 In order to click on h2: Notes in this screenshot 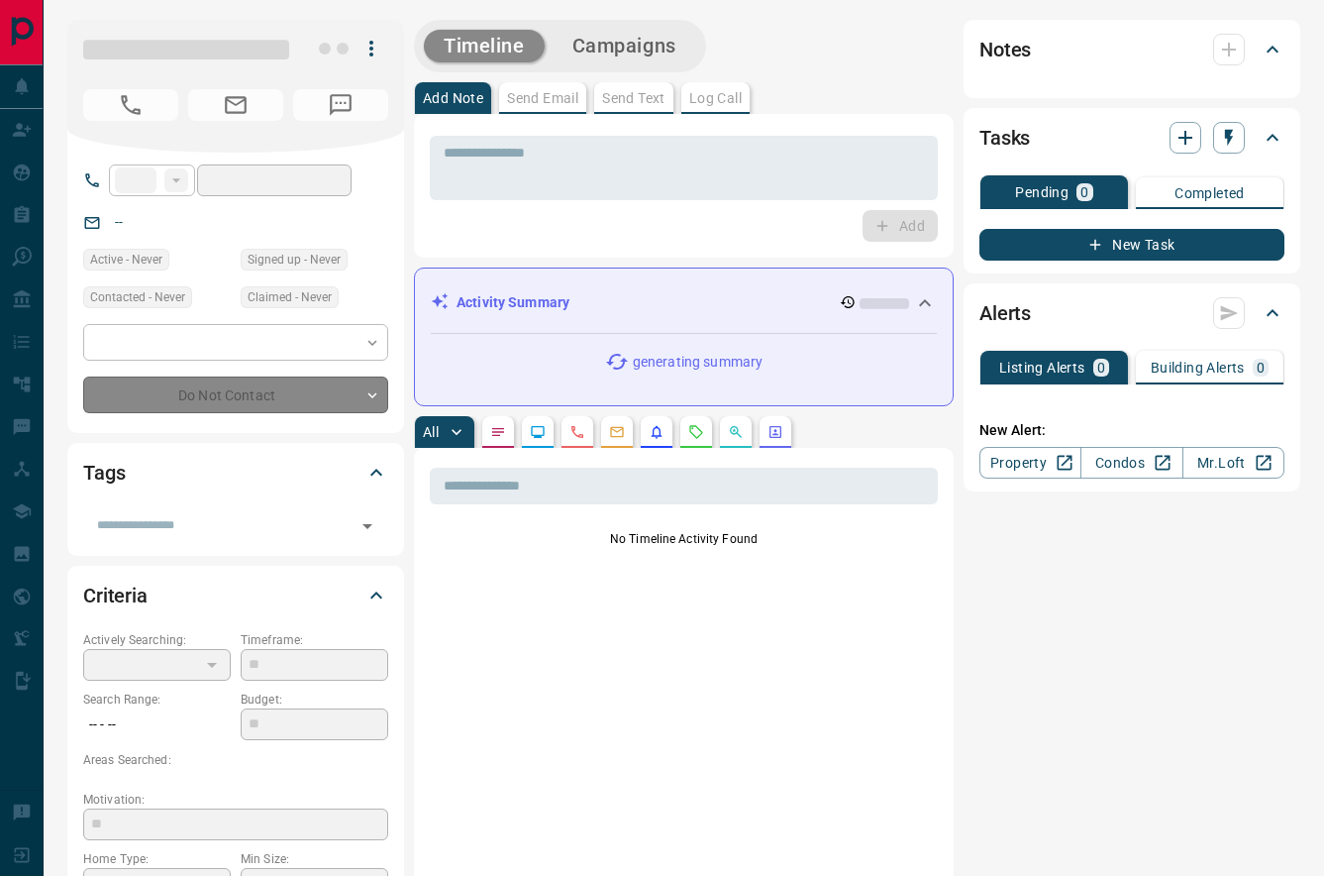, I will do `click(1006, 50)`.